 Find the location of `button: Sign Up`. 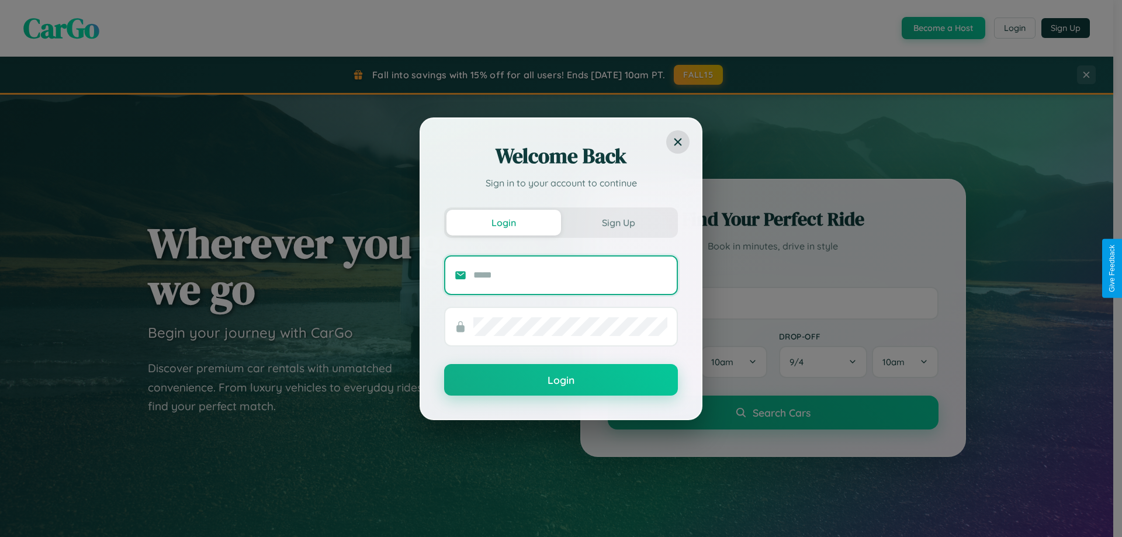

button: Sign Up is located at coordinates (618, 223).